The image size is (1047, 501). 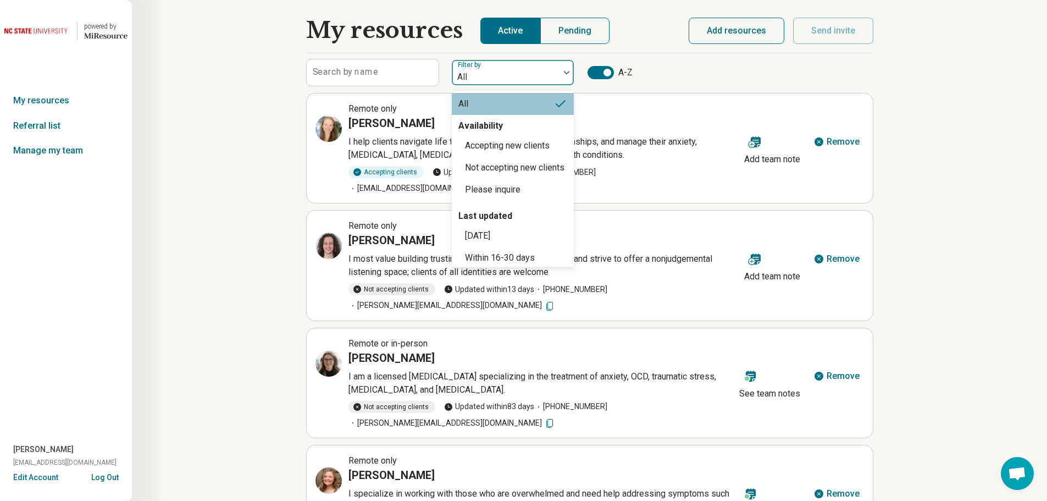 What do you see at coordinates (386, 172) in the screenshot?
I see `div: Accepting clients` at bounding box center [386, 172].